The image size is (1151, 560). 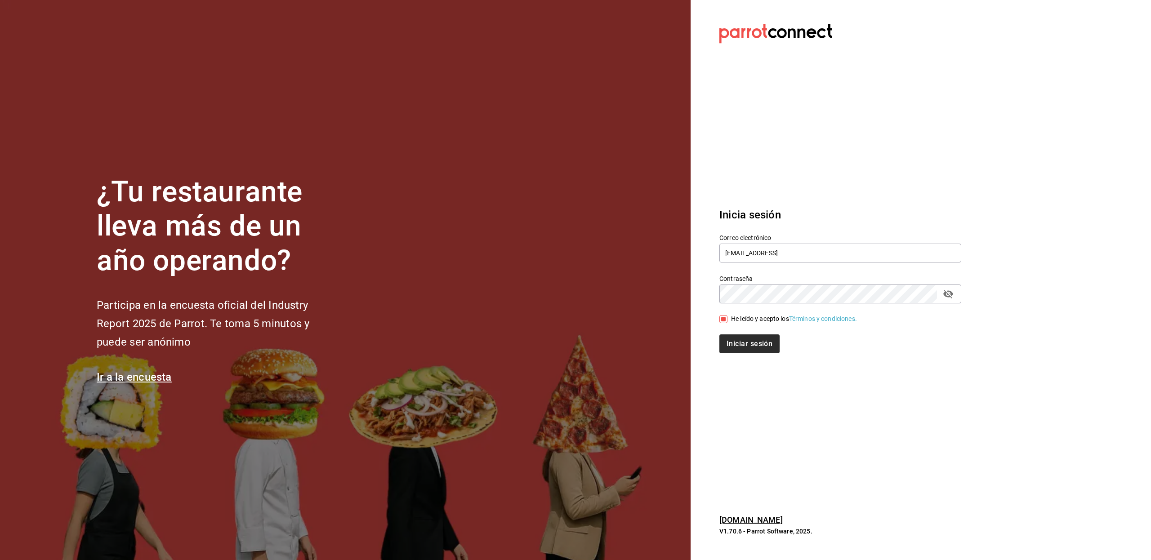 What do you see at coordinates (948, 294) in the screenshot?
I see `button: passwordField` at bounding box center [948, 294].